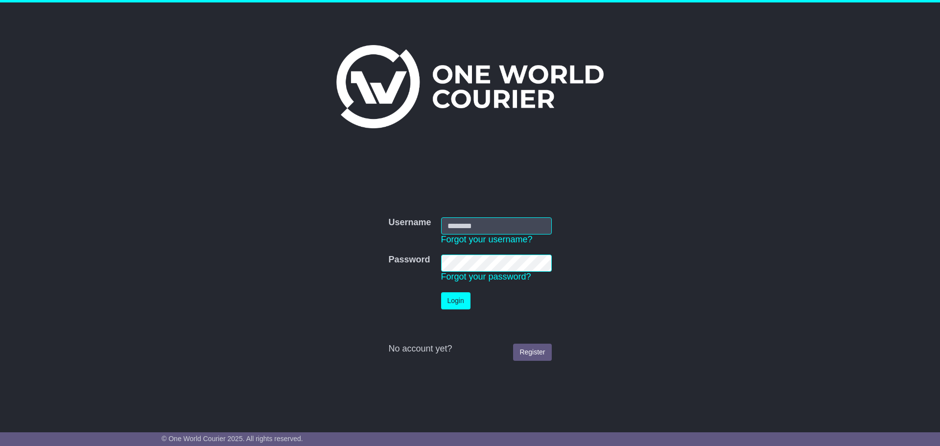 The width and height of the screenshot is (940, 446). What do you see at coordinates (409, 223) in the screenshot?
I see `label: Username` at bounding box center [409, 223].